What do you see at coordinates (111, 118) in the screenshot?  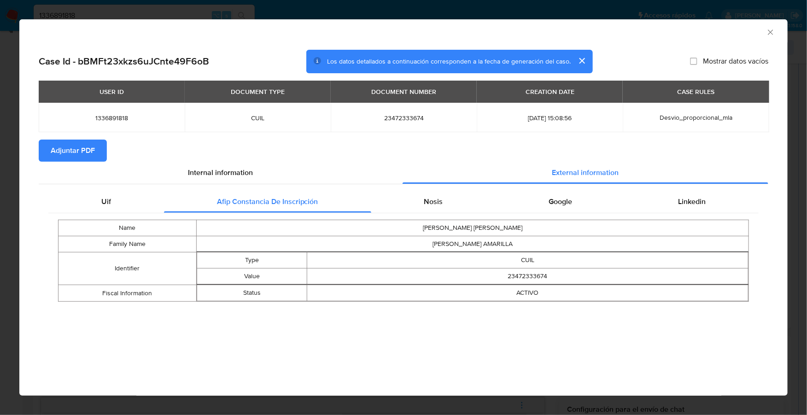 I see `span: 1336891818` at bounding box center [111, 118].